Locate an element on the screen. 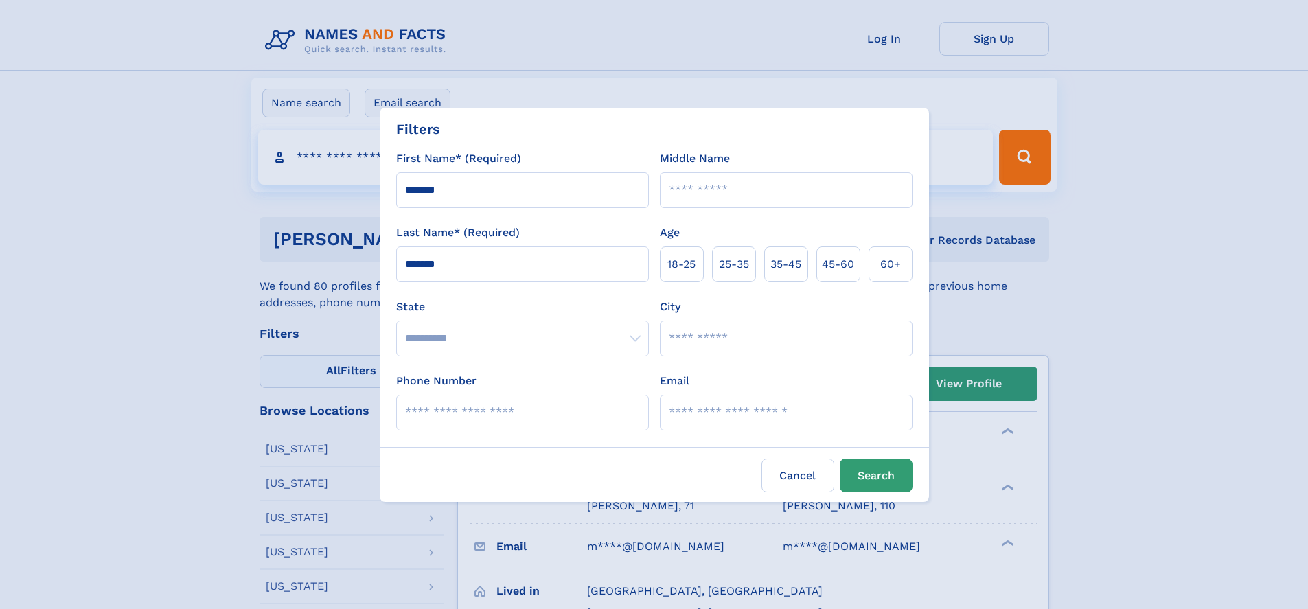 Image resolution: width=1308 pixels, height=609 pixels. label: Email is located at coordinates (674, 381).